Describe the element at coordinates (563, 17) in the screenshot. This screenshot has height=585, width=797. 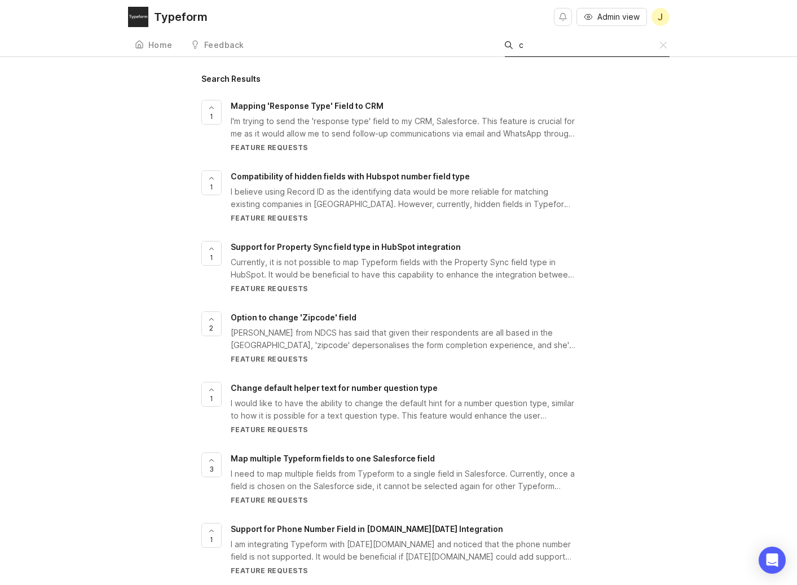
I see `button: Notifications` at that location.